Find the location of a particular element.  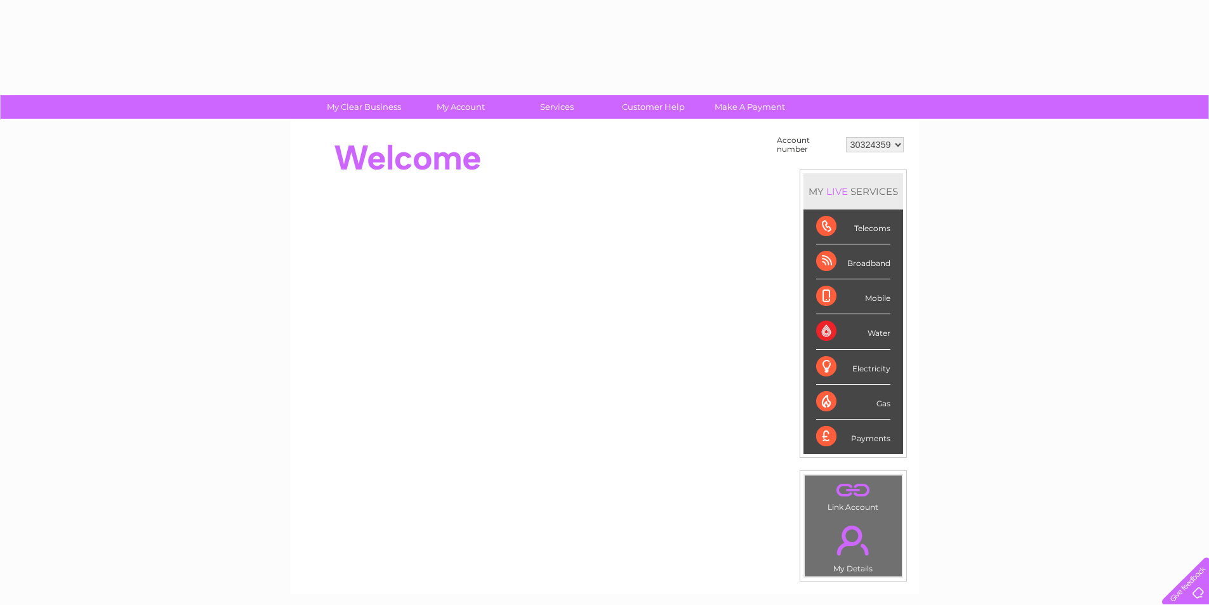

div: Telecoms is located at coordinates (853, 227).